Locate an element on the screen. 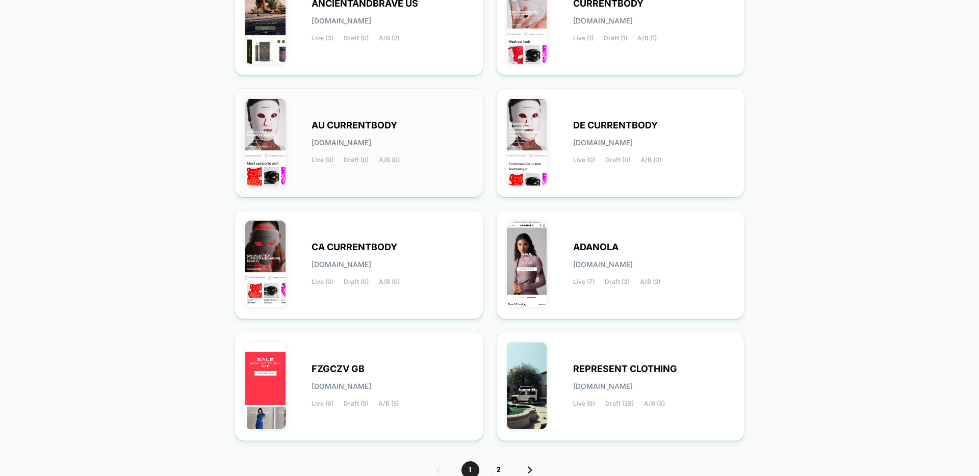 This screenshot has height=476, width=979. img: AU_CURRENTBODY is located at coordinates (265, 142).